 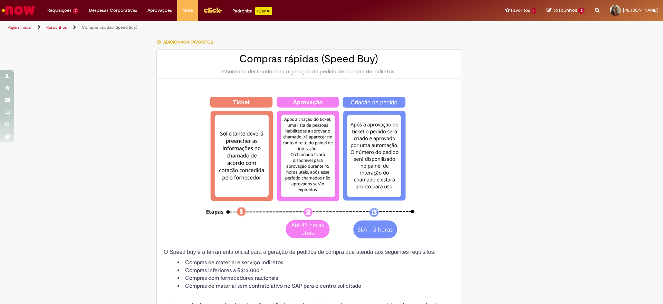 I want to click on span: More, so click(x=188, y=10).